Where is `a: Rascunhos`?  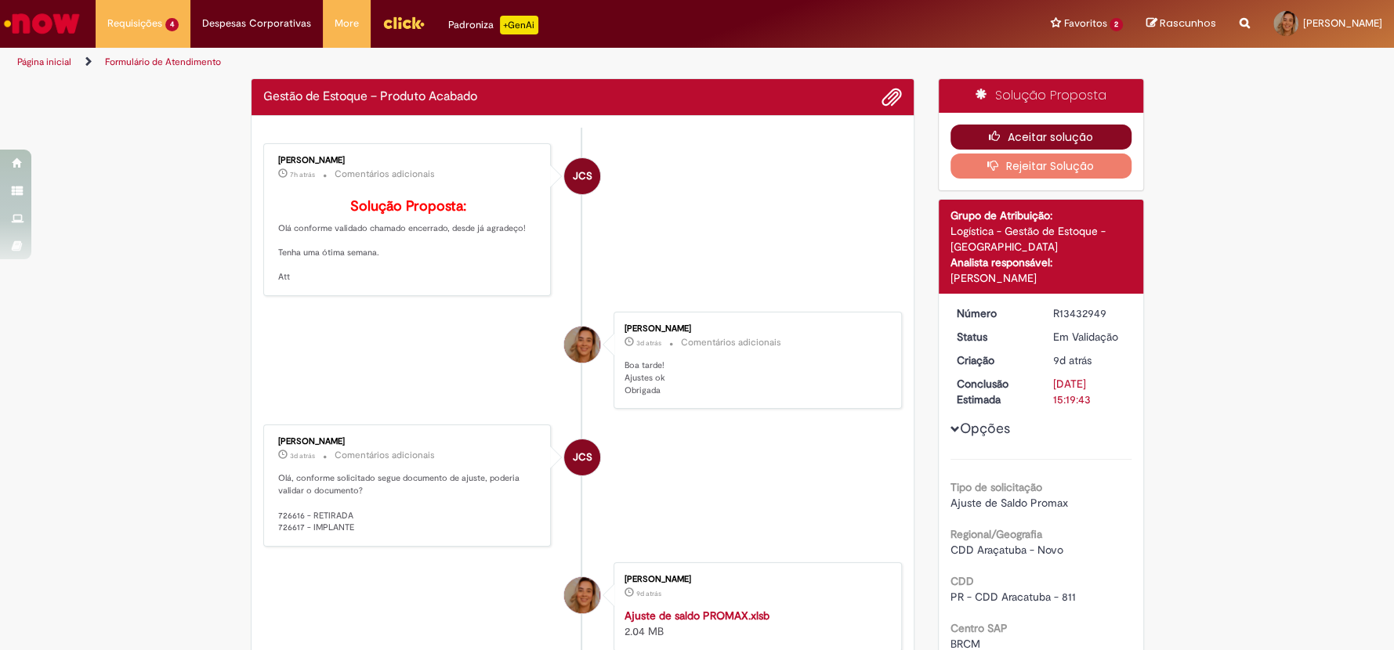
a: Rascunhos is located at coordinates (1181, 24).